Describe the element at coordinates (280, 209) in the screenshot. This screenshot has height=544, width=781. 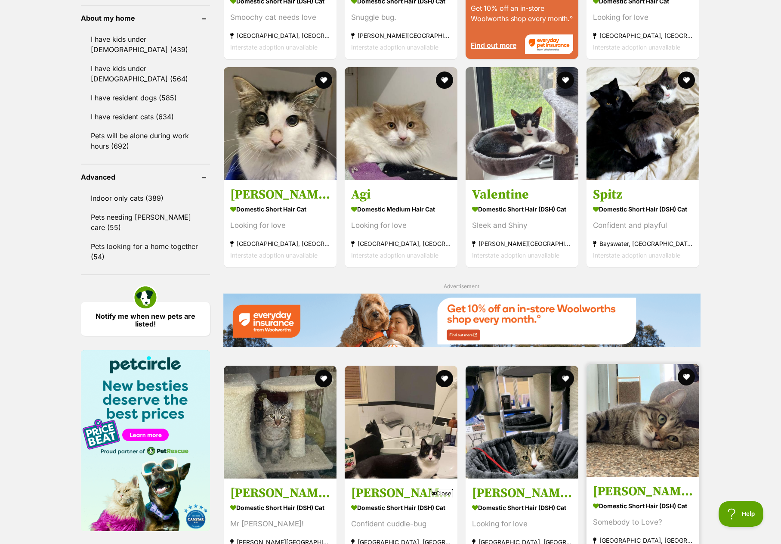
I see `strong: Domestic Short Hair Cat` at that location.